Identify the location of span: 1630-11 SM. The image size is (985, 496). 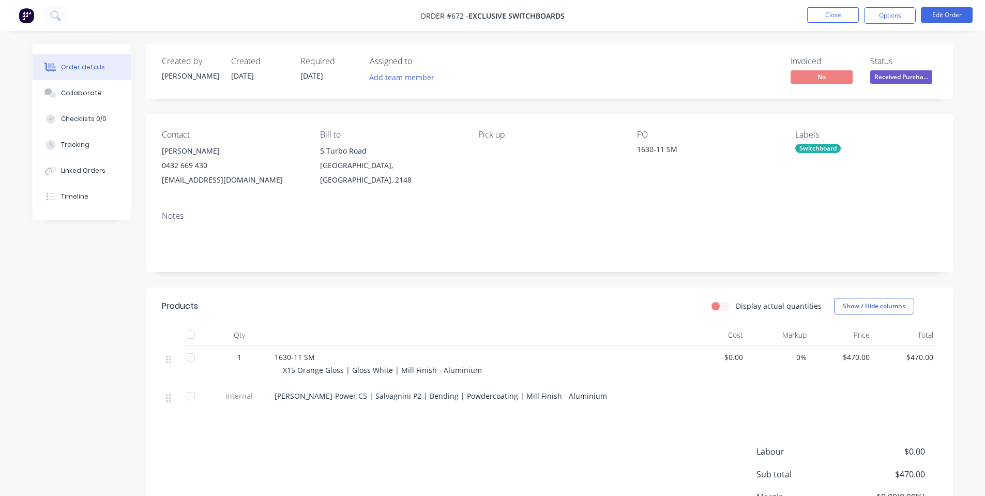
(295, 357).